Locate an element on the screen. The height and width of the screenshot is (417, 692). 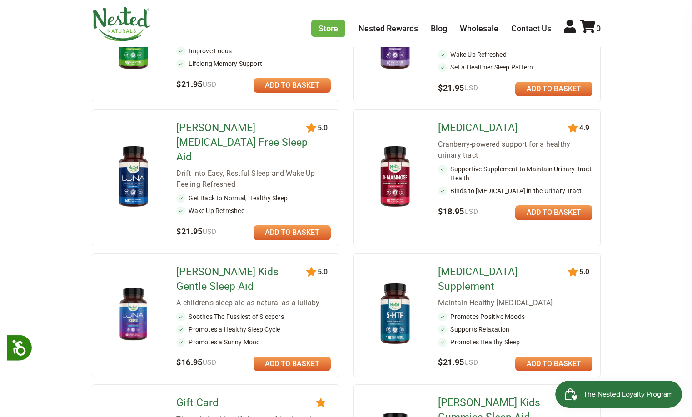
a: Gift Card is located at coordinates (242, 403).